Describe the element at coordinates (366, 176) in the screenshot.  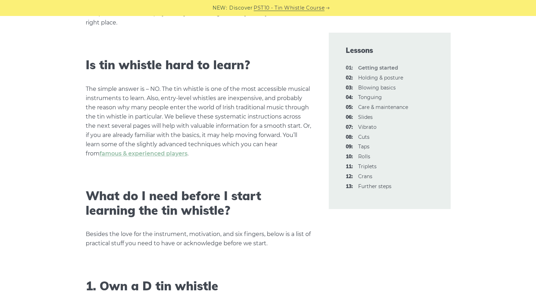
I see `a: 12:Crans` at that location.